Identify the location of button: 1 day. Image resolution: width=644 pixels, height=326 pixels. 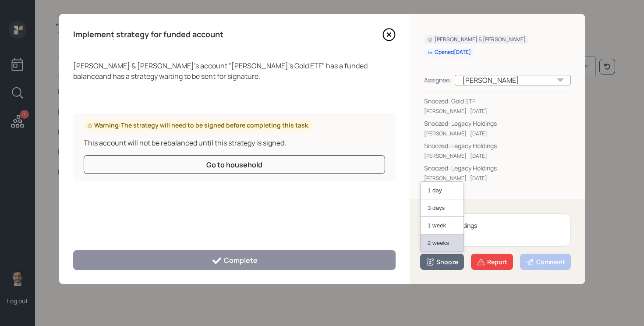
(442, 191).